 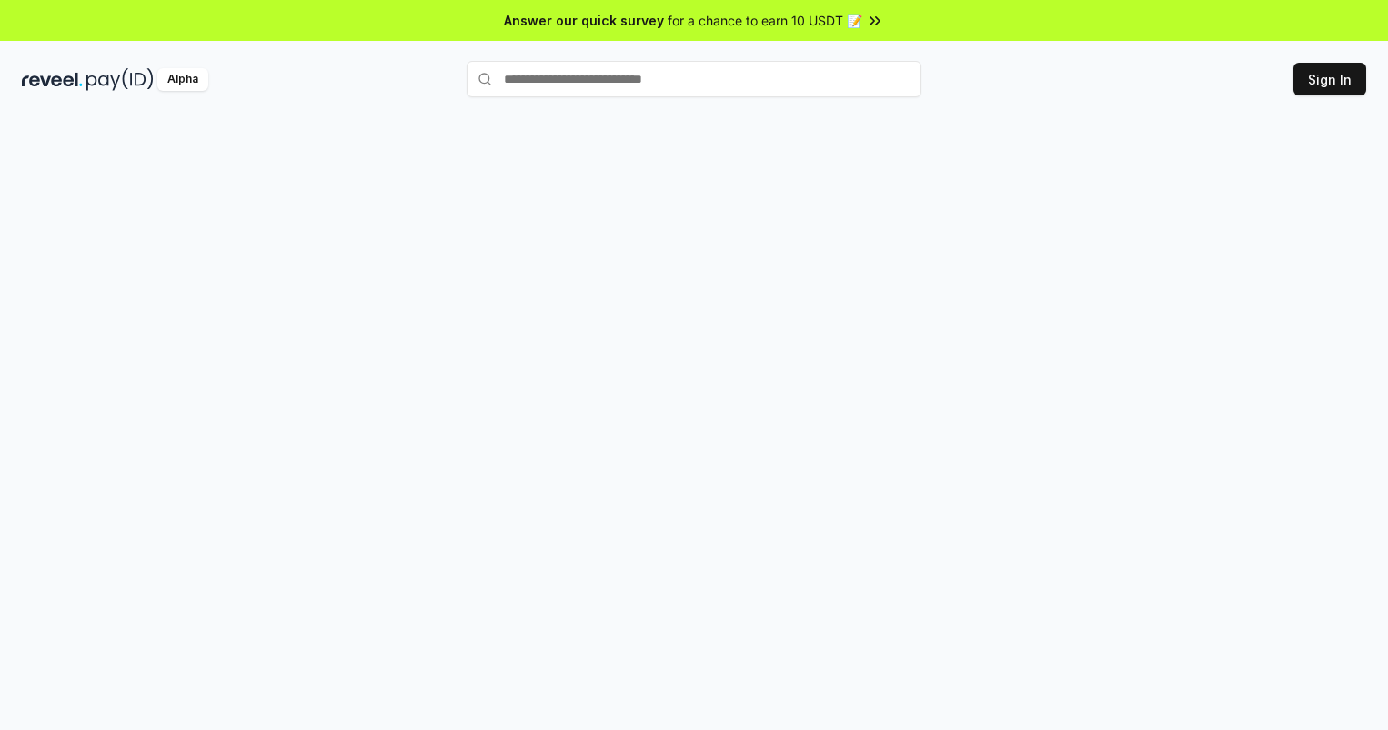 I want to click on button: Sign In, so click(x=1330, y=79).